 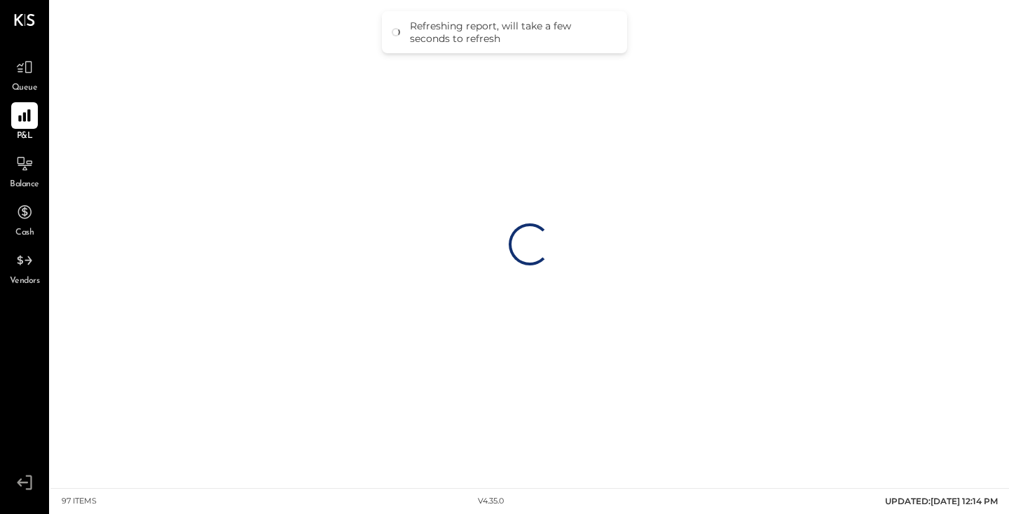 What do you see at coordinates (25, 219) in the screenshot?
I see `a: Cash` at bounding box center [25, 219].